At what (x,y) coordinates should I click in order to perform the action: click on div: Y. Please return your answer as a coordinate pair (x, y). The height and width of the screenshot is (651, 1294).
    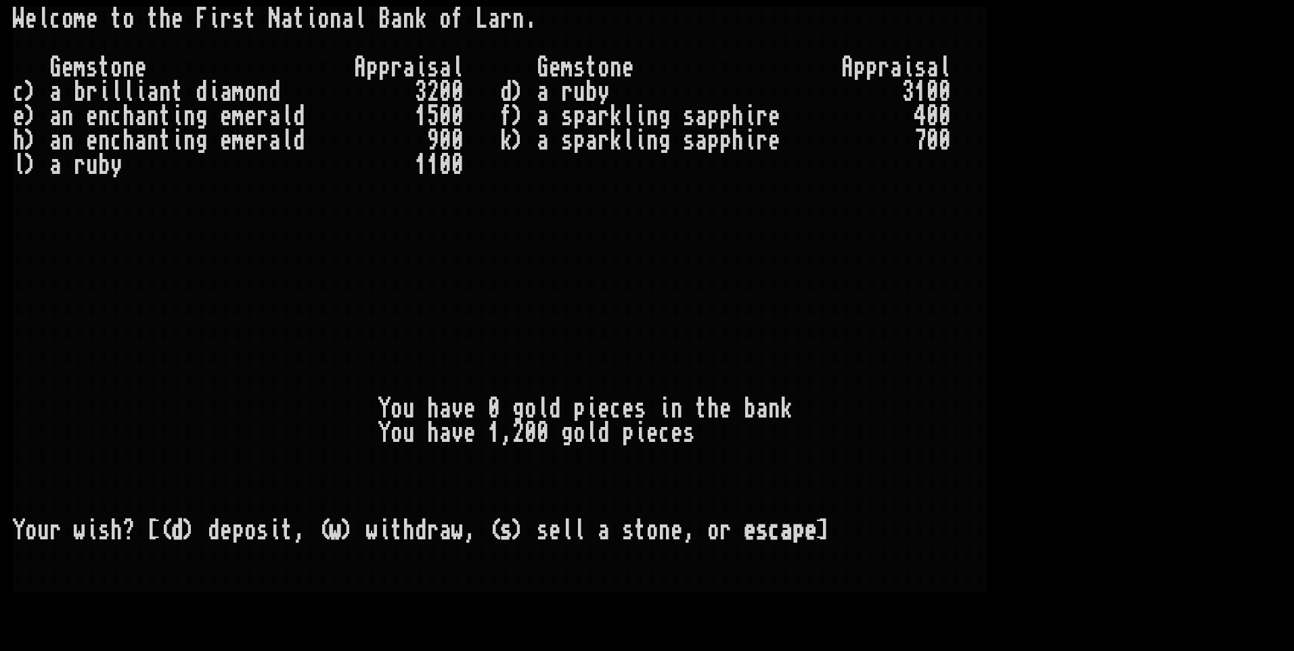
    Looking at the image, I should click on (384, 409).